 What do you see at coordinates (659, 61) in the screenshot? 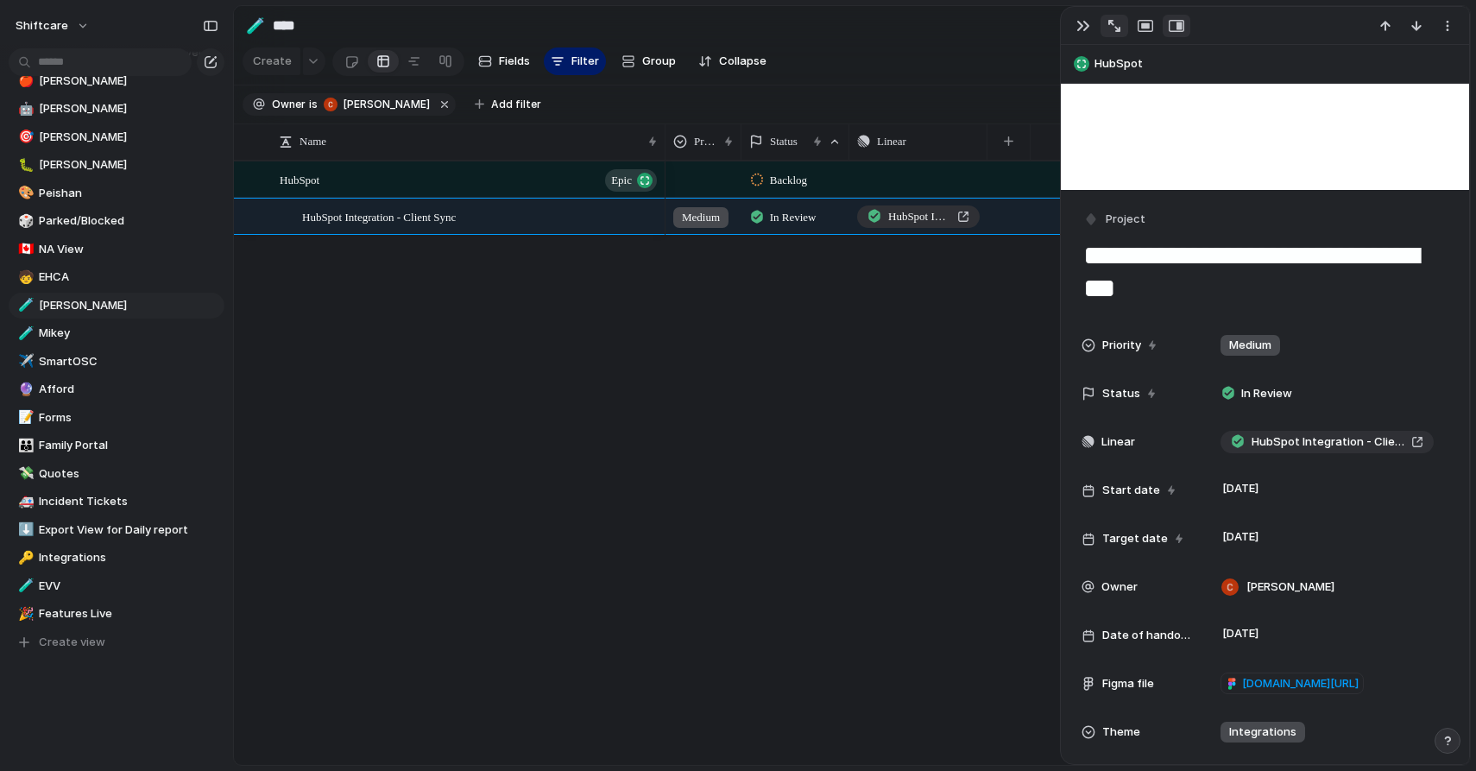
I see `span: Group` at bounding box center [659, 61].